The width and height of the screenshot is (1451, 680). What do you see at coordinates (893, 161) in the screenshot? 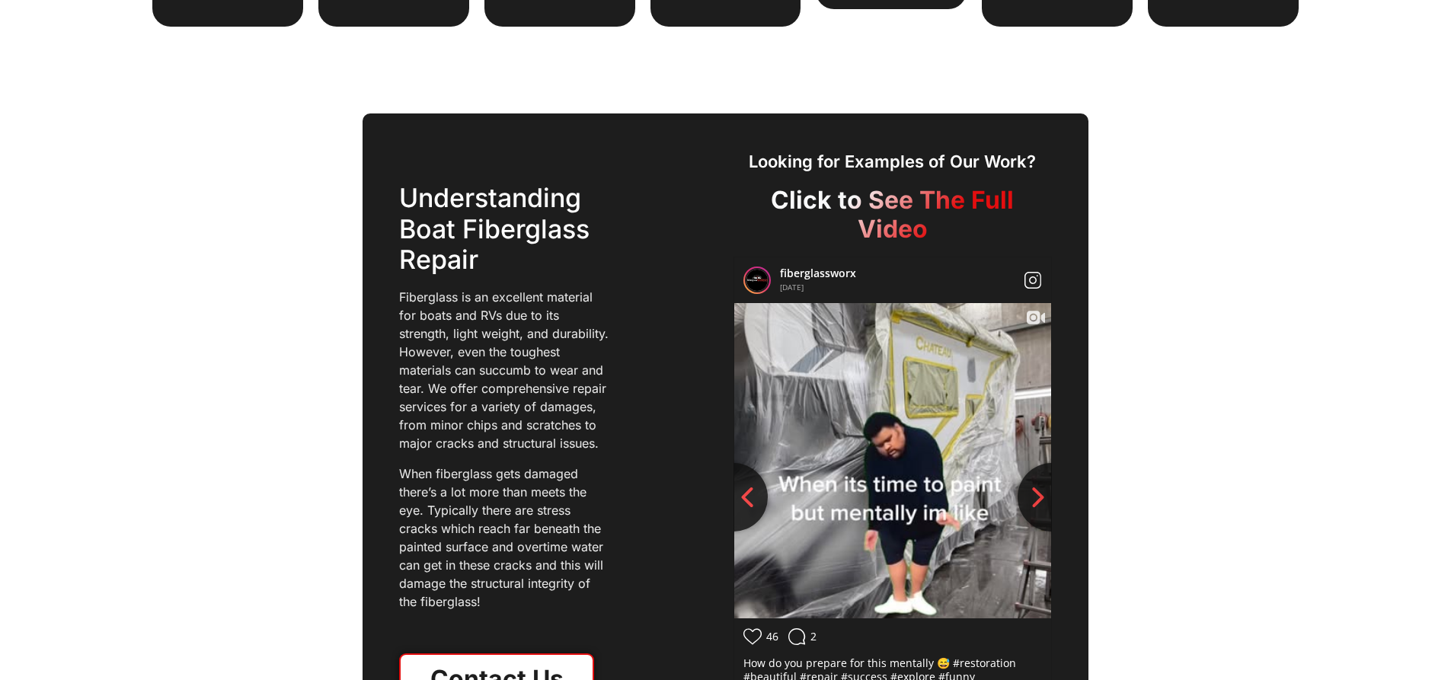
I see `h4: Looking for Examples of Our Work?` at bounding box center [893, 161].